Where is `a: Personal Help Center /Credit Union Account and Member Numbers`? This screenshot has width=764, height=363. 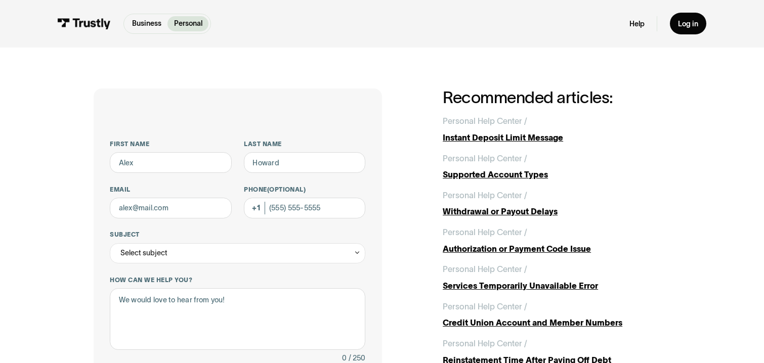
a: Personal Help Center /Credit Union Account and Member Numbers is located at coordinates (556, 315).